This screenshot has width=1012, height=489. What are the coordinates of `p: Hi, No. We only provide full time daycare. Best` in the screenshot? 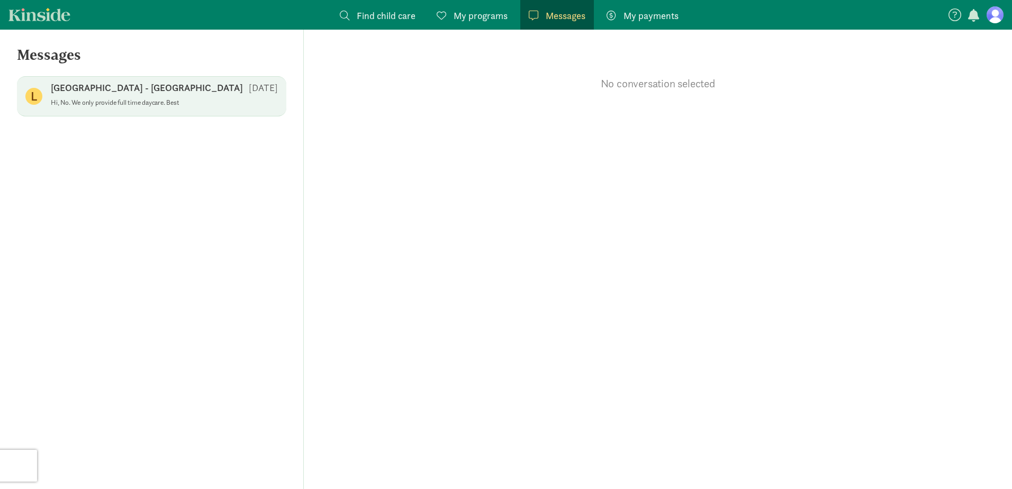 It's located at (164, 103).